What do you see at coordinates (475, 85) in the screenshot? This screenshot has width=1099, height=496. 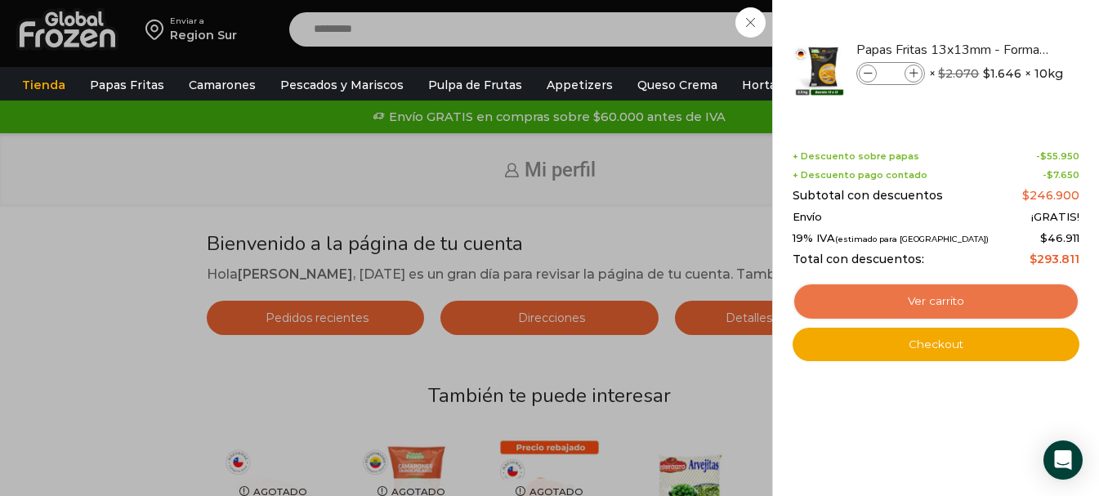 I see `a: Pulpa de Frutas` at bounding box center [475, 85].